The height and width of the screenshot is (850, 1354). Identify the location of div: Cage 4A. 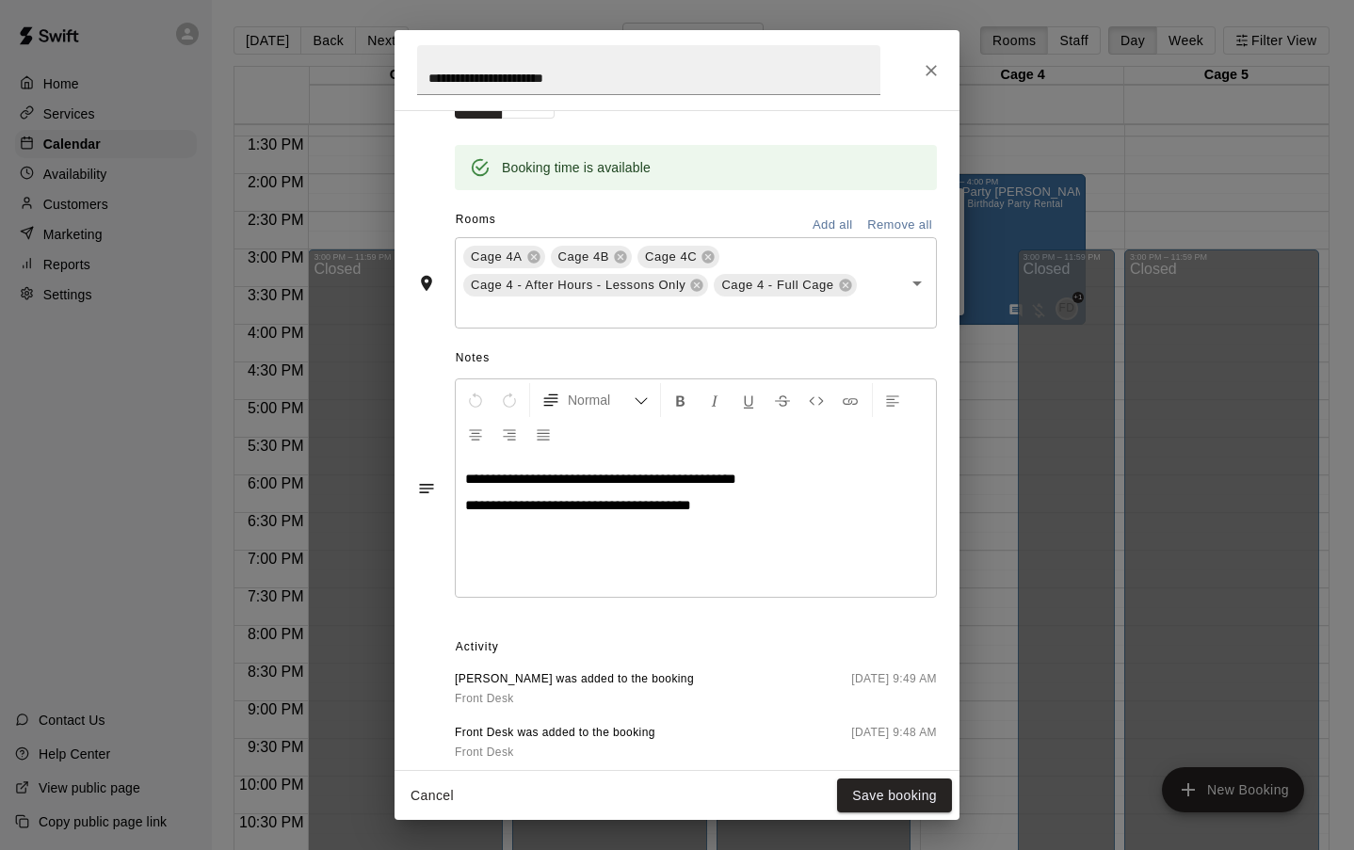
(504, 257).